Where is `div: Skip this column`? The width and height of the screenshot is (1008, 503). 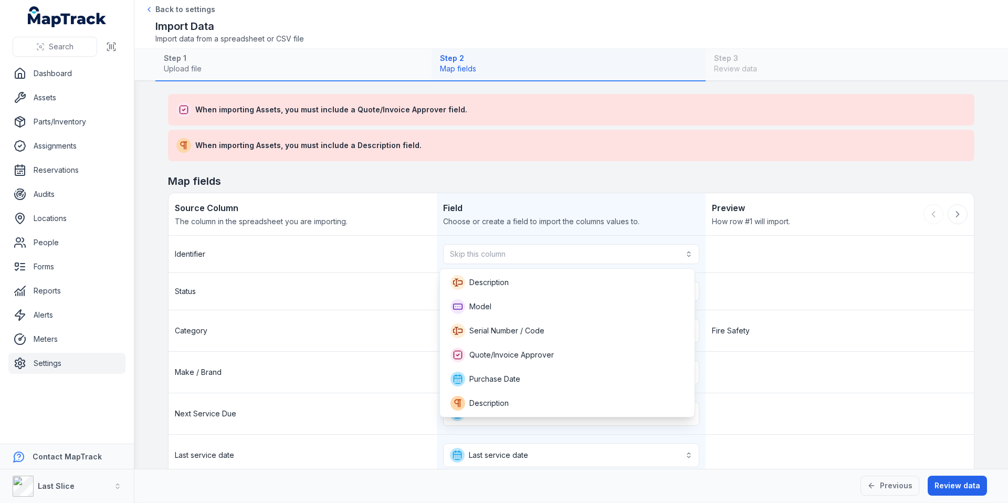 div: Skip this column is located at coordinates (567, 343).